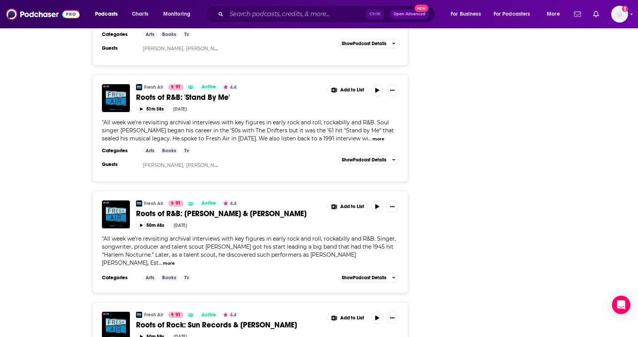  What do you see at coordinates (625, 9) in the screenshot?
I see `svg: Add a profile image` at bounding box center [625, 9].